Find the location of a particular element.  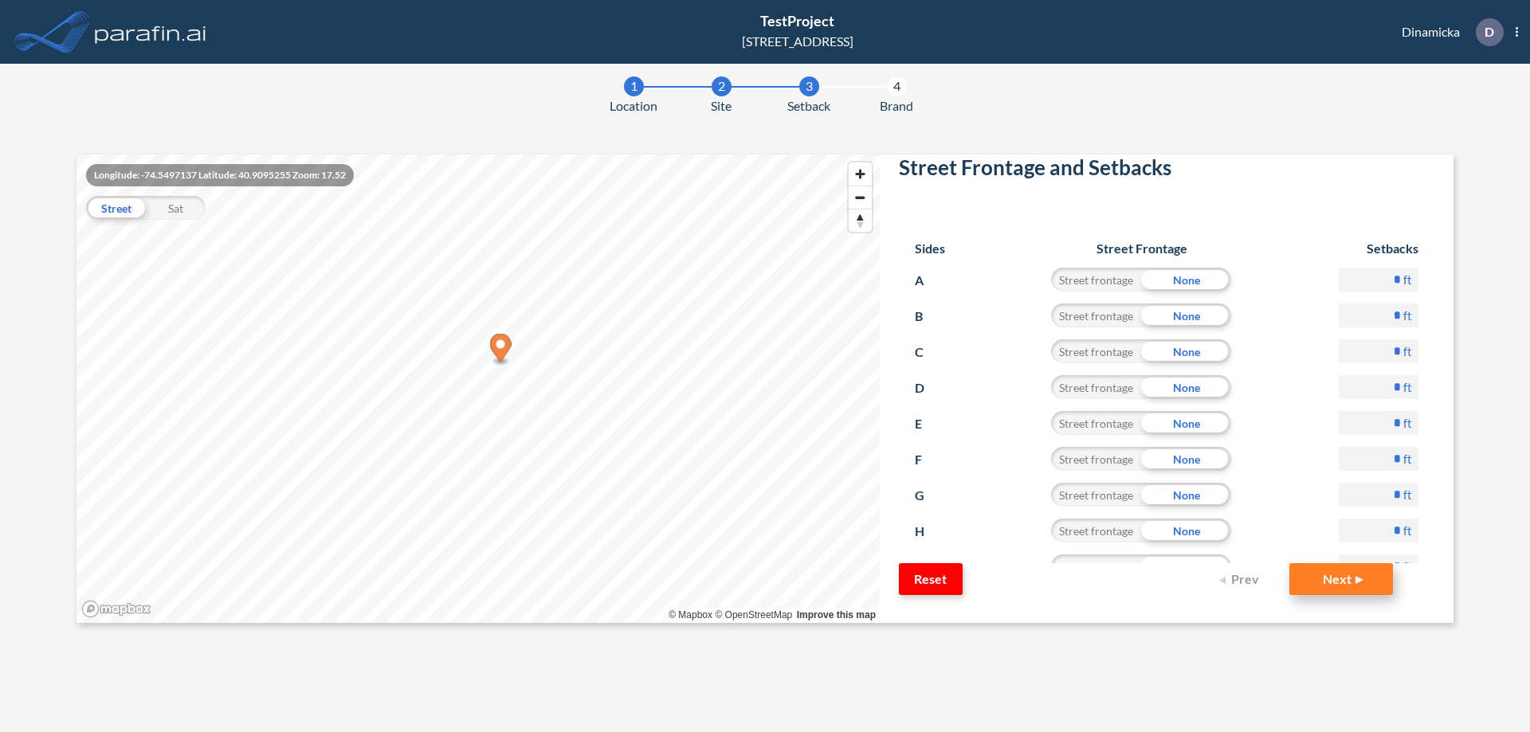

p: F is located at coordinates (929, 460).